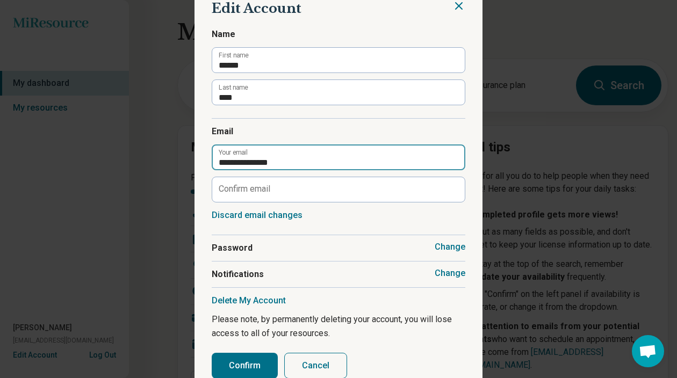 Image resolution: width=677 pixels, height=378 pixels. I want to click on button: Delete My Account, so click(249, 301).